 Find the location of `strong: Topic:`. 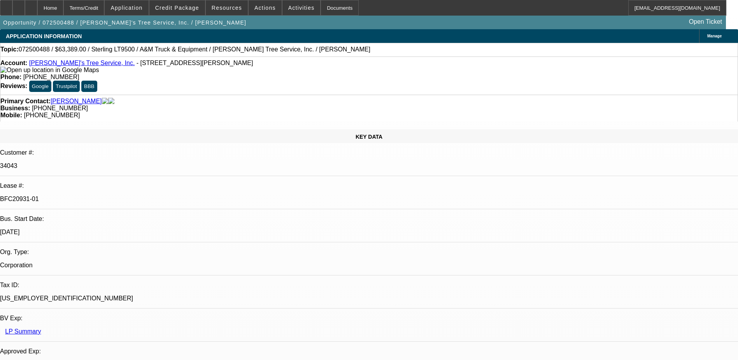

strong: Topic: is located at coordinates (9, 49).